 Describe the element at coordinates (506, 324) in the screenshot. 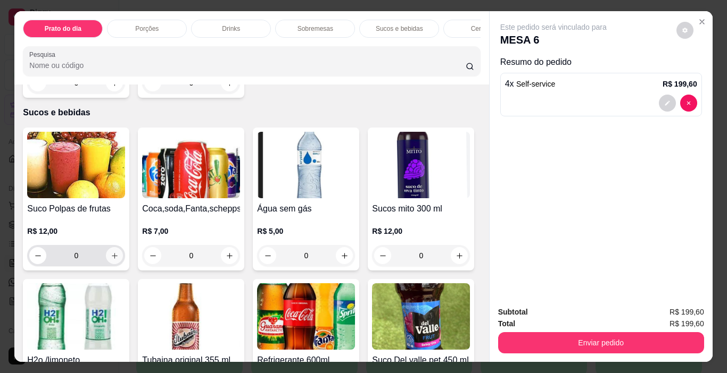

I see `strong: Total` at that location.